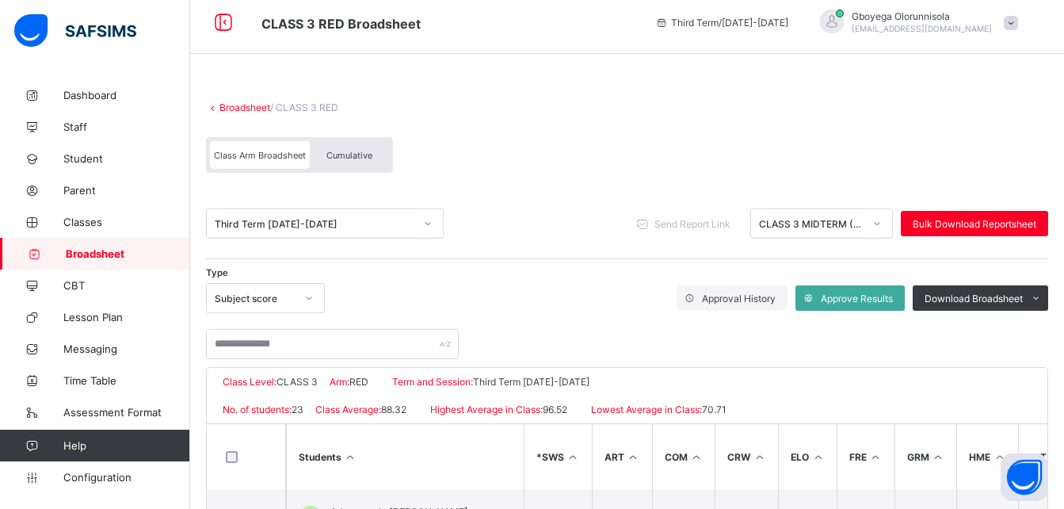  What do you see at coordinates (348, 409) in the screenshot?
I see `span: Class Average:` at bounding box center [348, 409].